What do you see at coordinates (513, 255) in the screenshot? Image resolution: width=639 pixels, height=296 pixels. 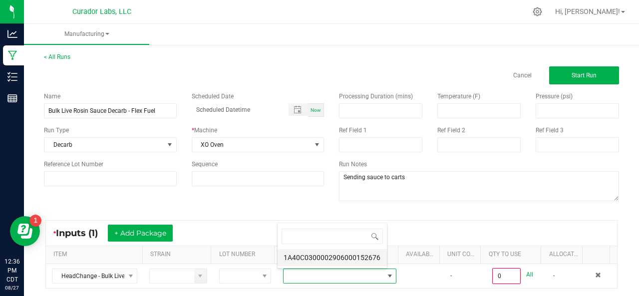 I see `a: QTY TO USESortable` at bounding box center [513, 255].